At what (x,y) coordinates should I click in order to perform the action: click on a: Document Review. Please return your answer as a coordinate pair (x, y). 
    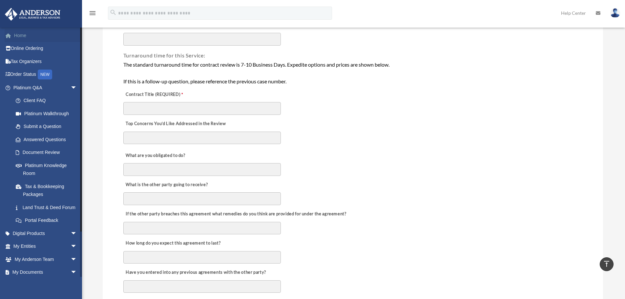
    Looking at the image, I should click on (46, 153).